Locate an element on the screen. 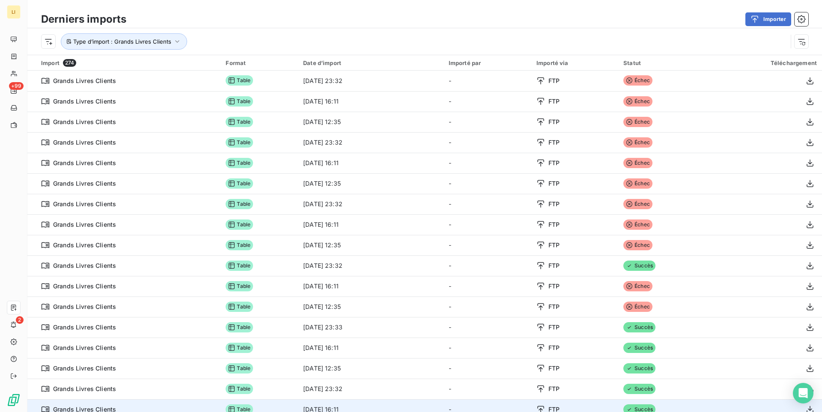  div: Date d’import is located at coordinates (371, 63).